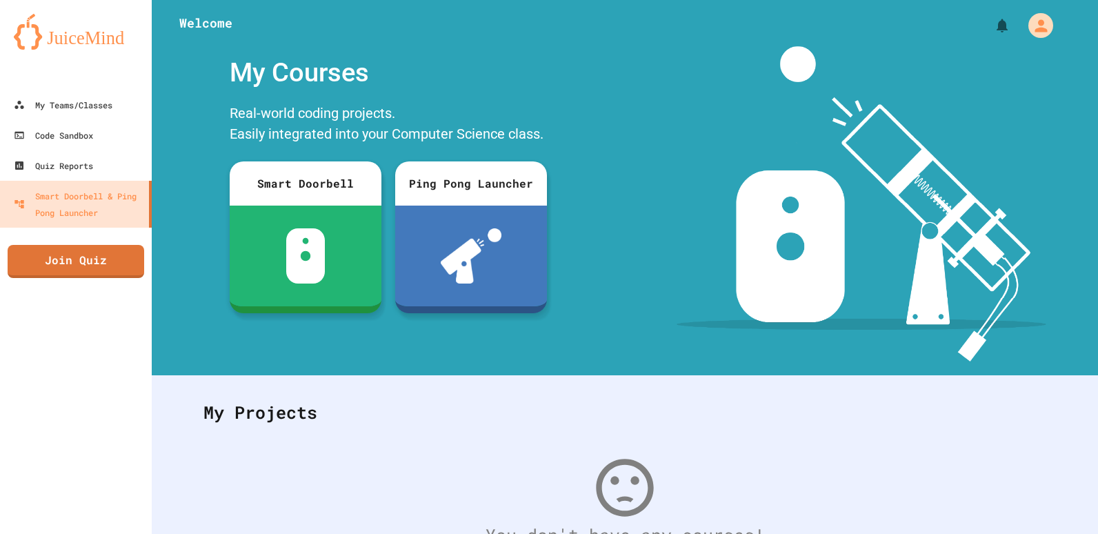 This screenshot has height=534, width=1098. I want to click on img: sdb-white.svg, so click(306, 256).